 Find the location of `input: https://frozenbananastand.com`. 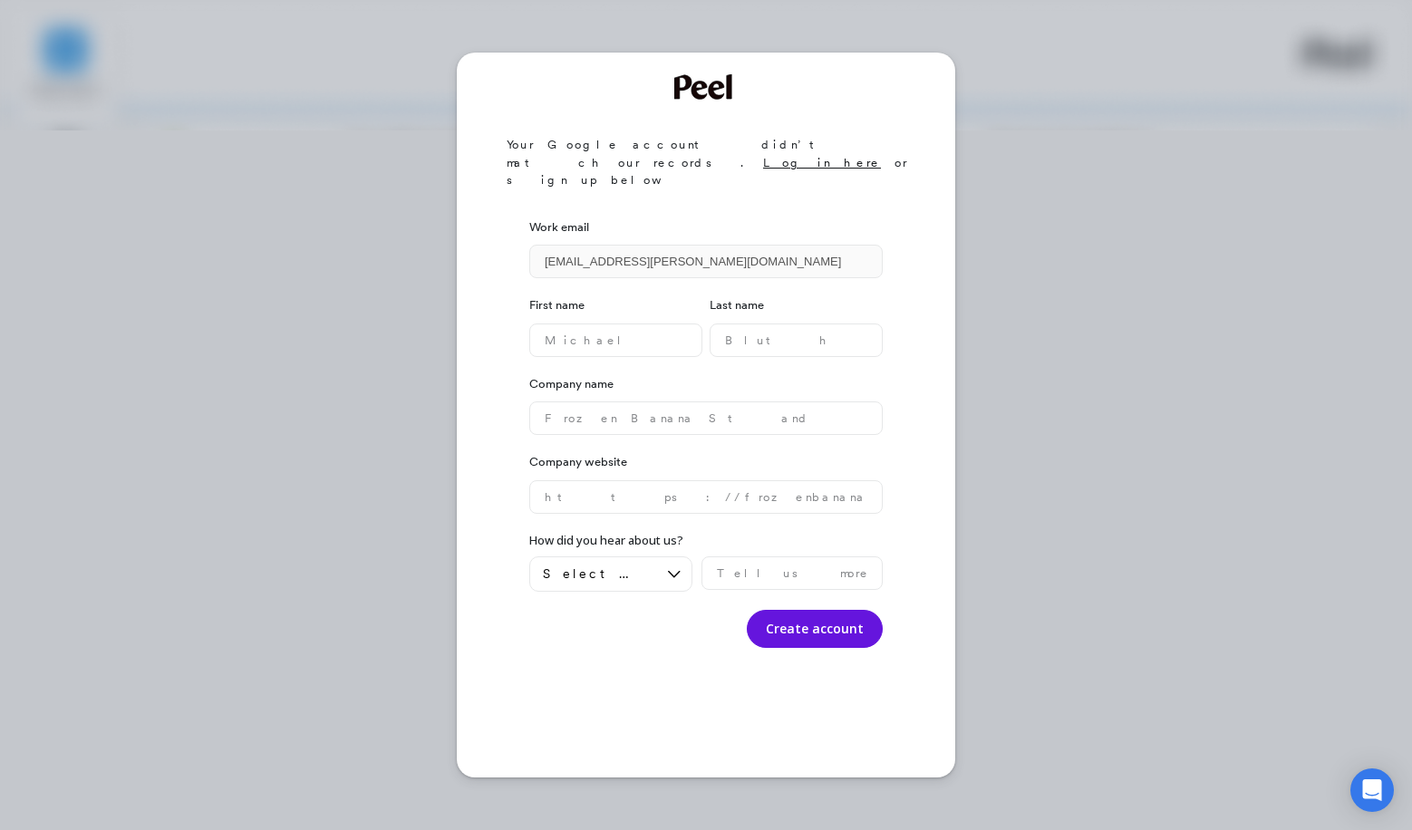

input: https://frozenbananastand.com is located at coordinates (706, 497).